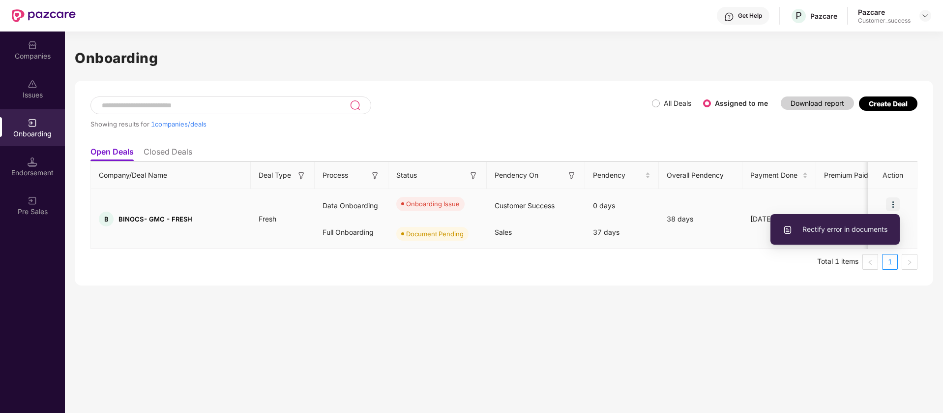 This screenshot has width=943, height=413. What do you see at coordinates (44, 16) in the screenshot?
I see `img: New Pazcare Logo` at bounding box center [44, 16].